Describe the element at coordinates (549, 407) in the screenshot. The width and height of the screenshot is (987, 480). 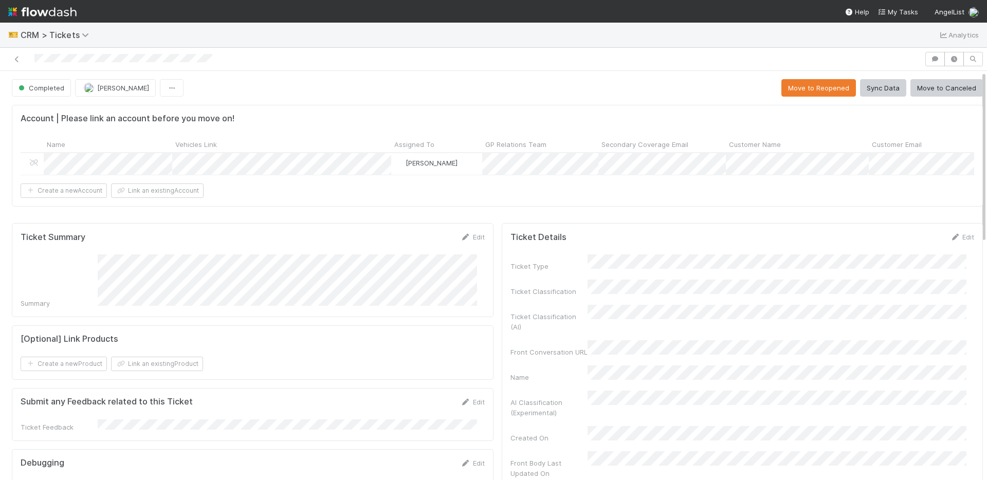
I see `div: AI Classification (Experimental)` at that location.